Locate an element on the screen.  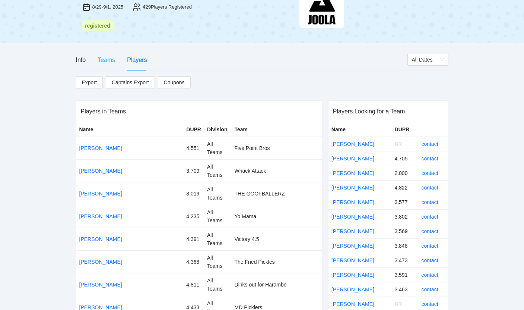
span: 4.705 is located at coordinates (401, 158).